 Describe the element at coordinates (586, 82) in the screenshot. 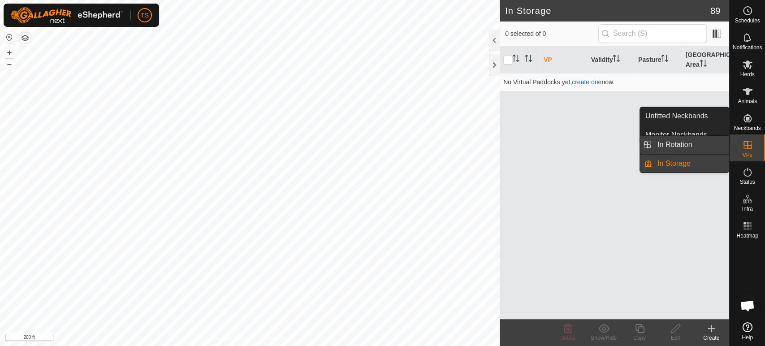

I see `a: create one` at that location.